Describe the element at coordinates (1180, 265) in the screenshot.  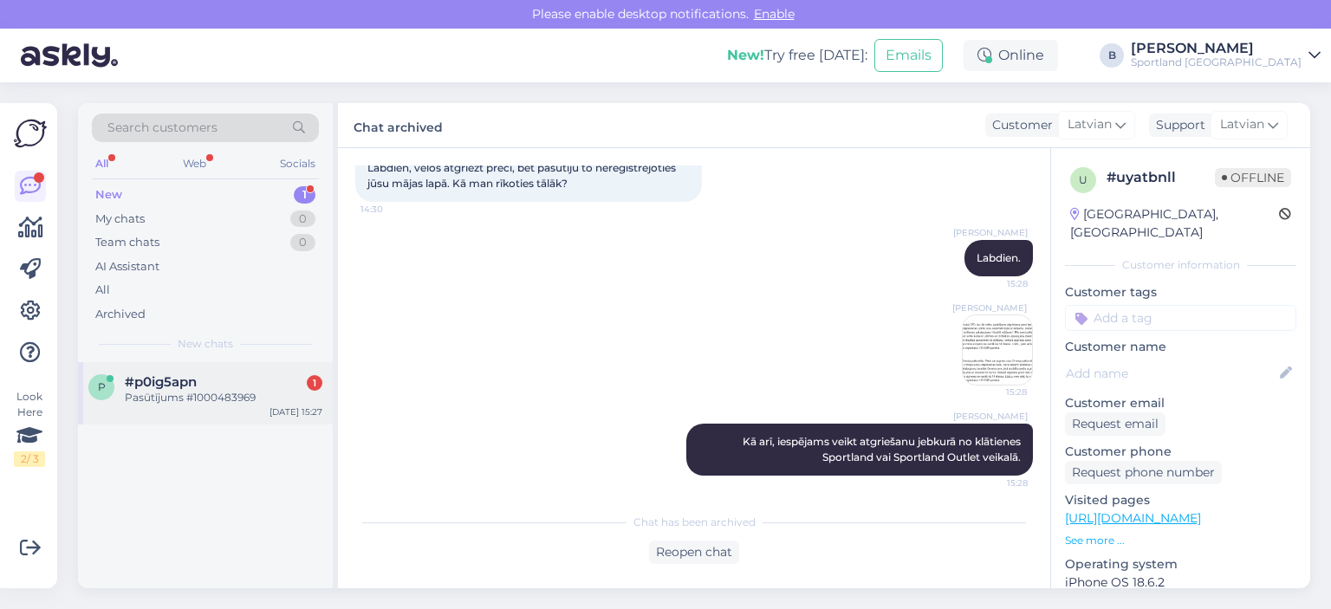
I see `div: Customer information` at that location.